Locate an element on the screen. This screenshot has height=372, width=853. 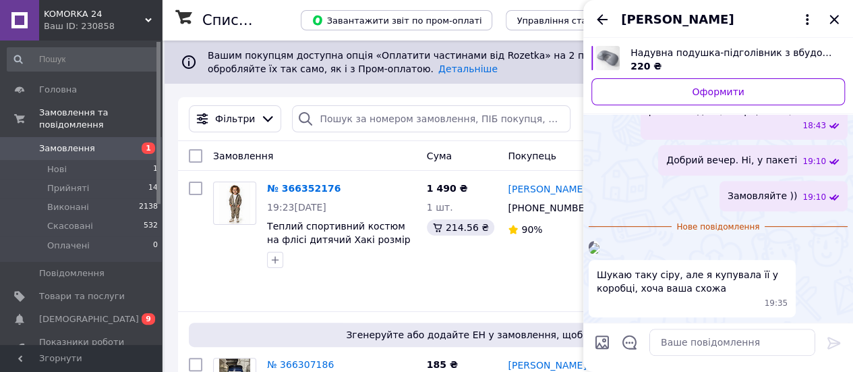
span: Фільтри is located at coordinates (235, 119).